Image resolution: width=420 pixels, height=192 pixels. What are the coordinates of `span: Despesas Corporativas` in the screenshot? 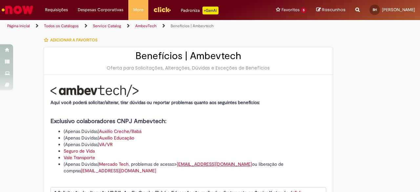 It's located at (100, 10).